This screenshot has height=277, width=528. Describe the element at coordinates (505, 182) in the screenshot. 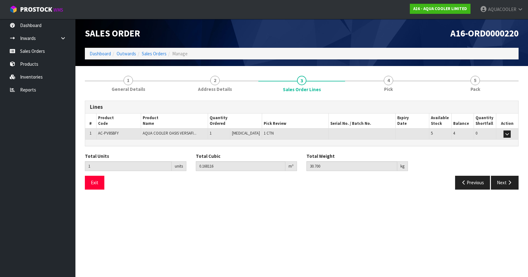

I see `button: Next` at that location.